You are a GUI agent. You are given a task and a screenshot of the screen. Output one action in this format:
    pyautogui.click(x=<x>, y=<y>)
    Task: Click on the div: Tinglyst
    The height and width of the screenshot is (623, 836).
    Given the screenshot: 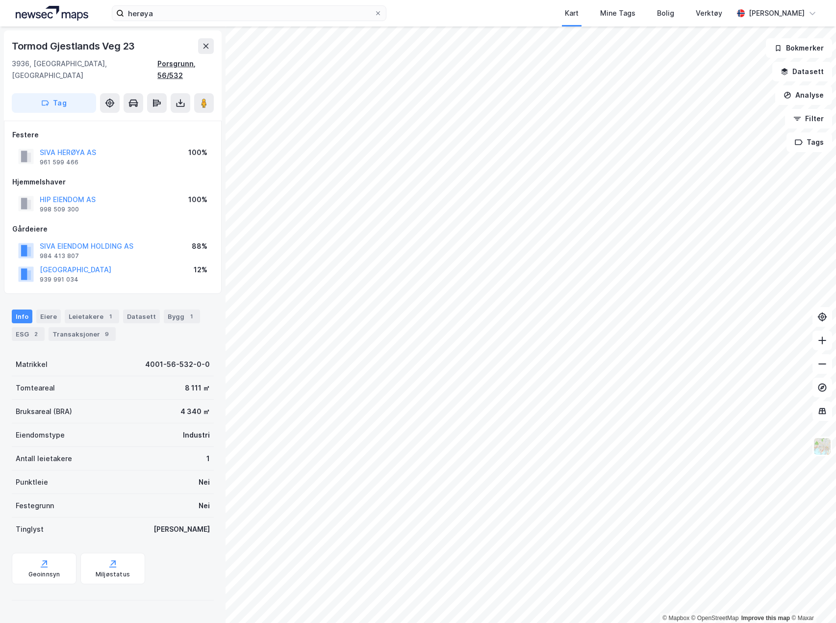 What is the action you would take?
    pyautogui.click(x=29, y=529)
    